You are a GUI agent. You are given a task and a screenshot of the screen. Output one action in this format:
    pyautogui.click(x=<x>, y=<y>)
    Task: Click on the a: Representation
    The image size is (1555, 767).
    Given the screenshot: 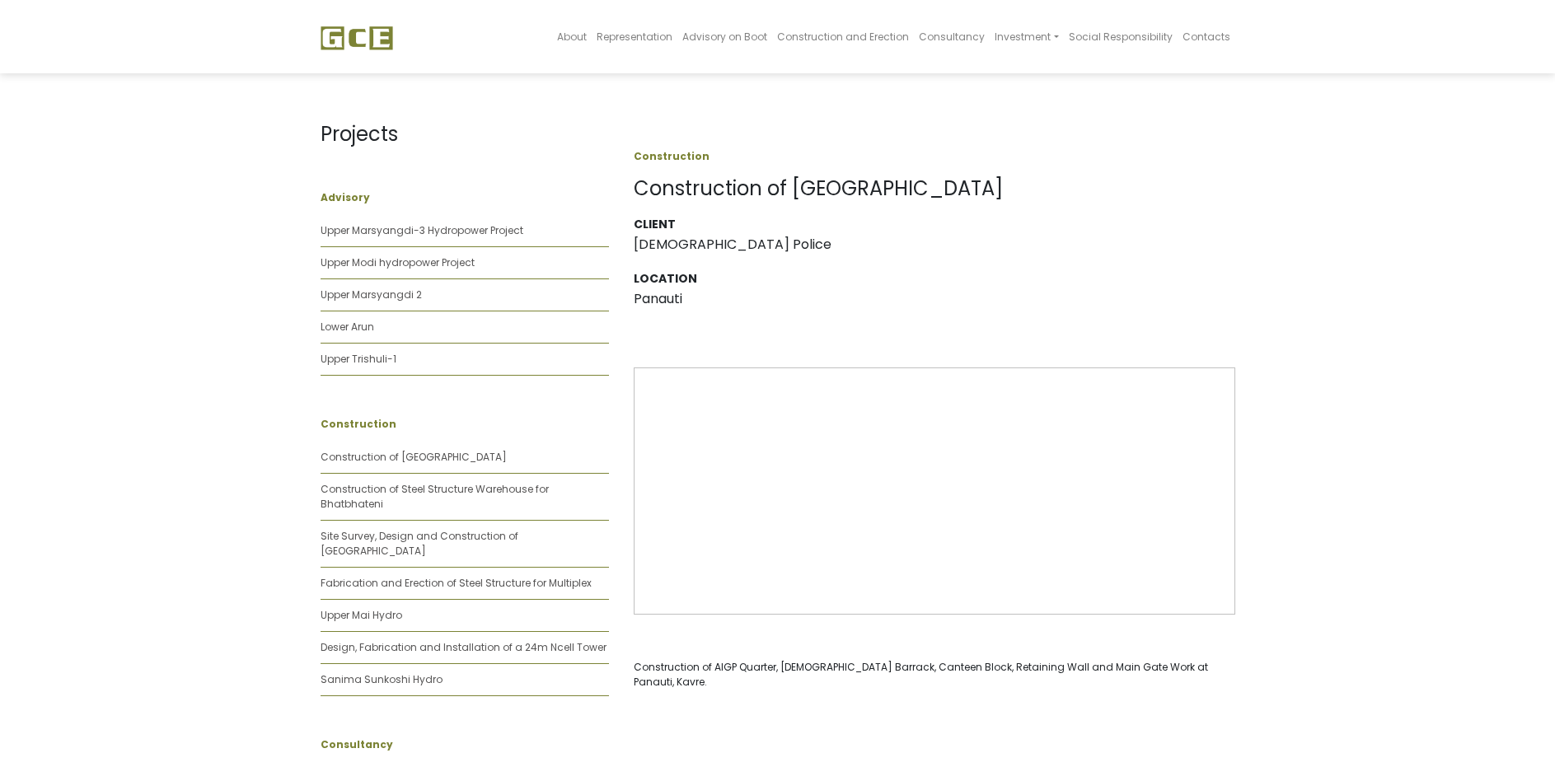 What is the action you would take?
    pyautogui.click(x=635, y=36)
    